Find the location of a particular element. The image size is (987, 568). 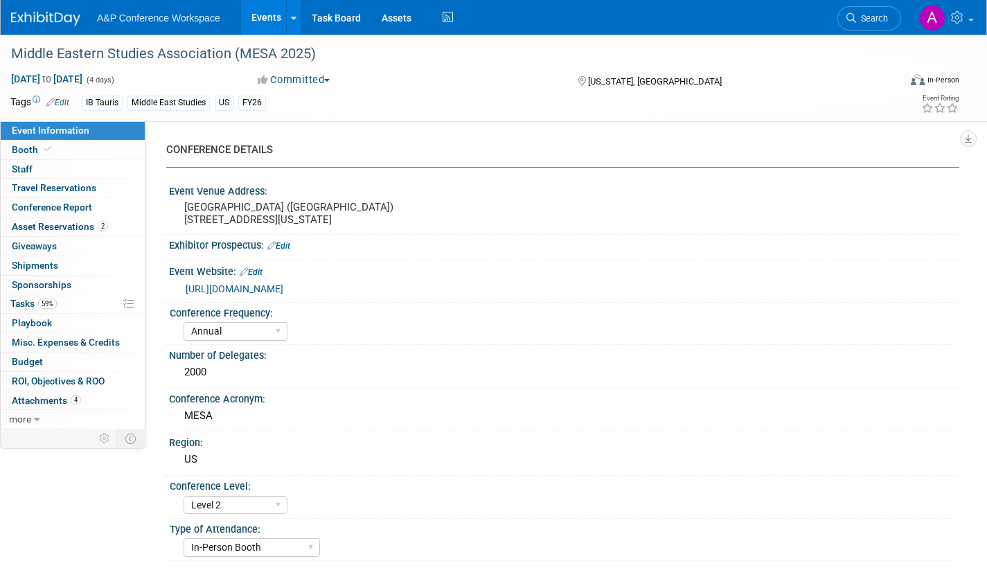

a: Travel Reservations is located at coordinates (73, 188).